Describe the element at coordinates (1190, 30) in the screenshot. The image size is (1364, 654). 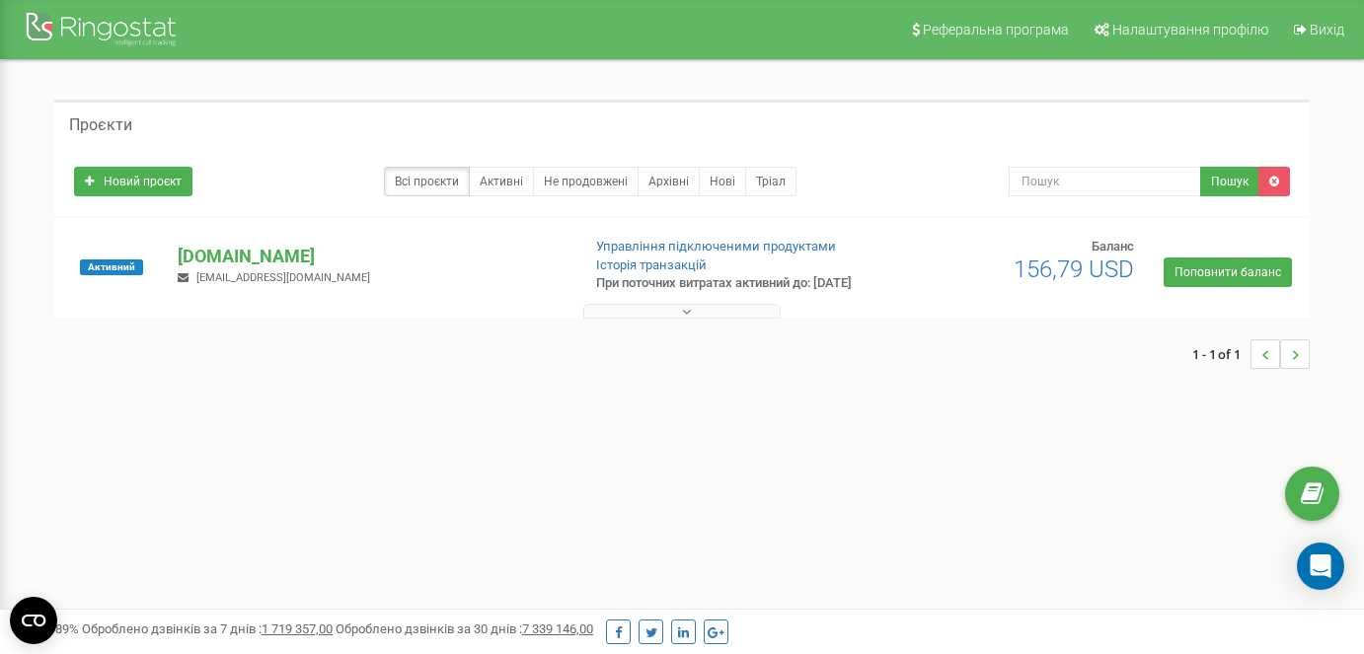
I see `span: Налаштування профілю` at that location.